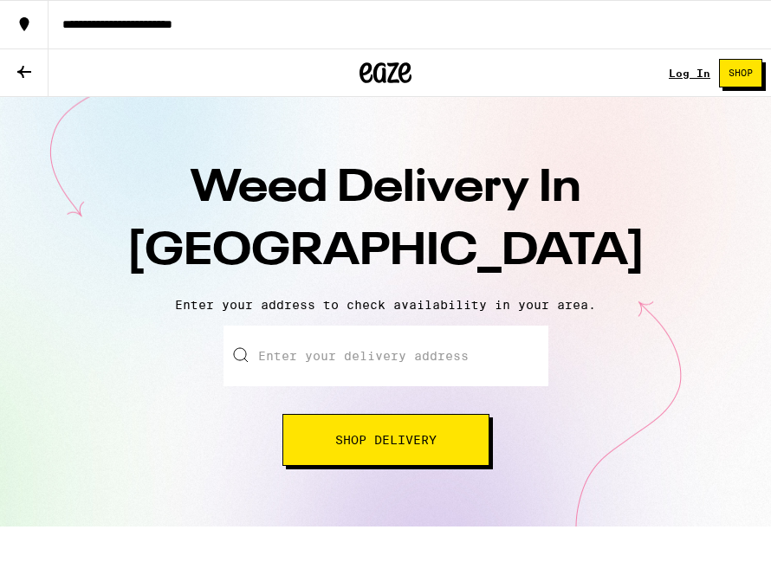 The height and width of the screenshot is (562, 771). What do you see at coordinates (740, 73) in the screenshot?
I see `button: Shop` at bounding box center [740, 73].